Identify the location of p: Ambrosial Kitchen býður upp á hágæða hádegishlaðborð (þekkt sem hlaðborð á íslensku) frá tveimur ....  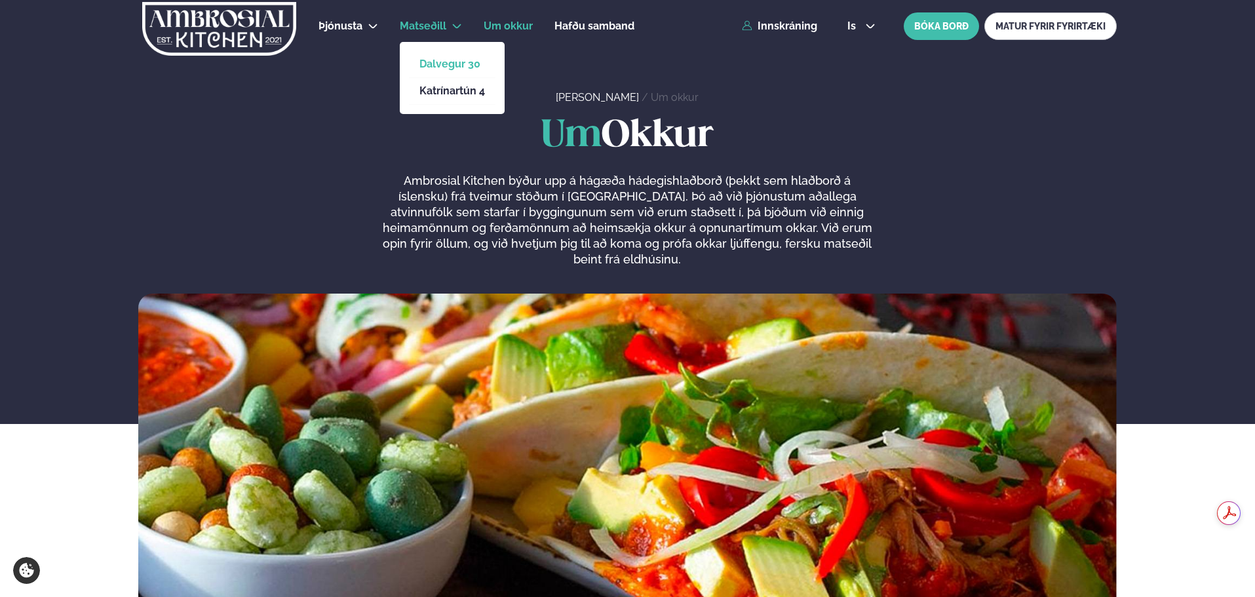
(627, 220).